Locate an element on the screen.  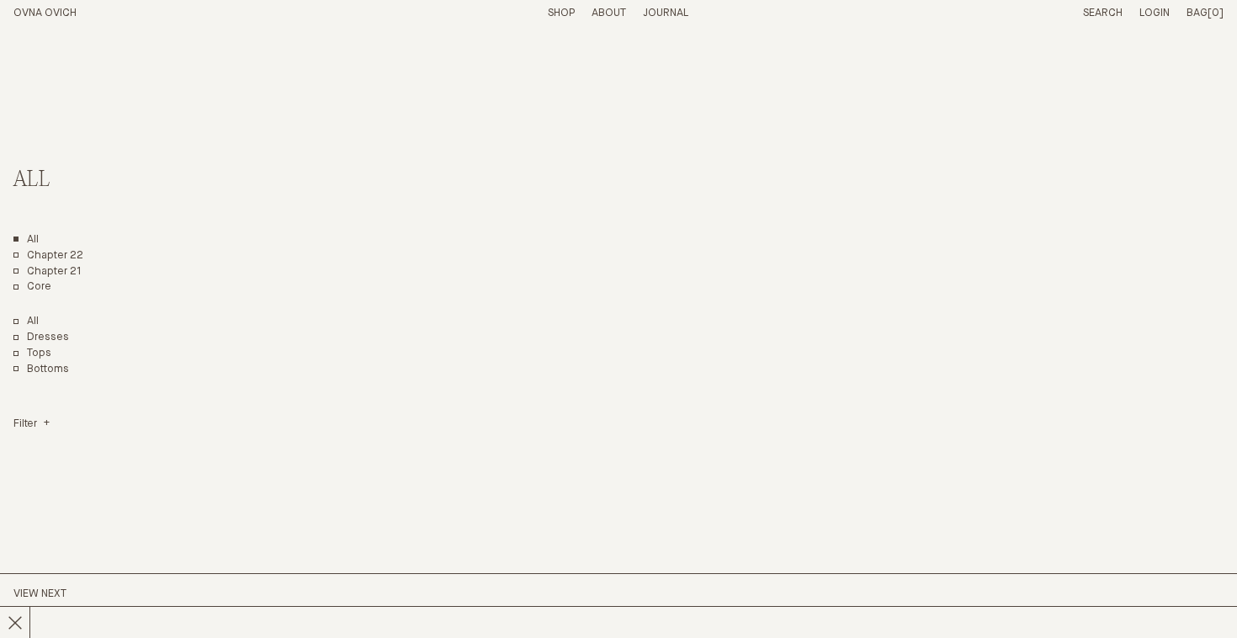
span: [0] is located at coordinates (1215, 13).